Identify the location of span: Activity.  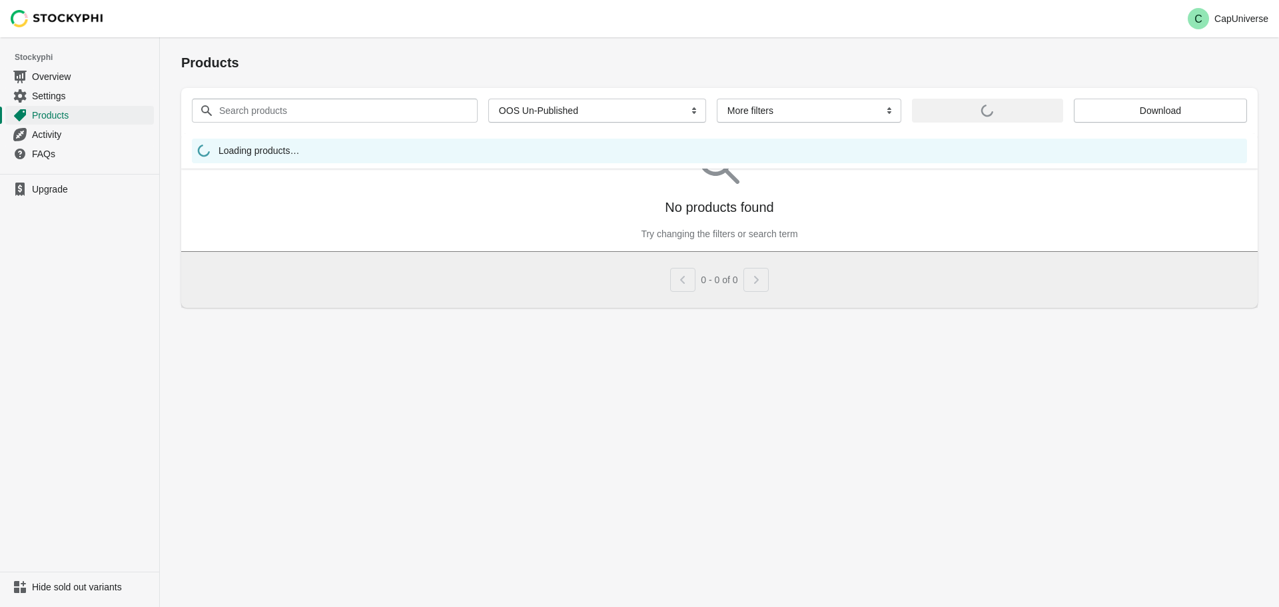
(91, 135).